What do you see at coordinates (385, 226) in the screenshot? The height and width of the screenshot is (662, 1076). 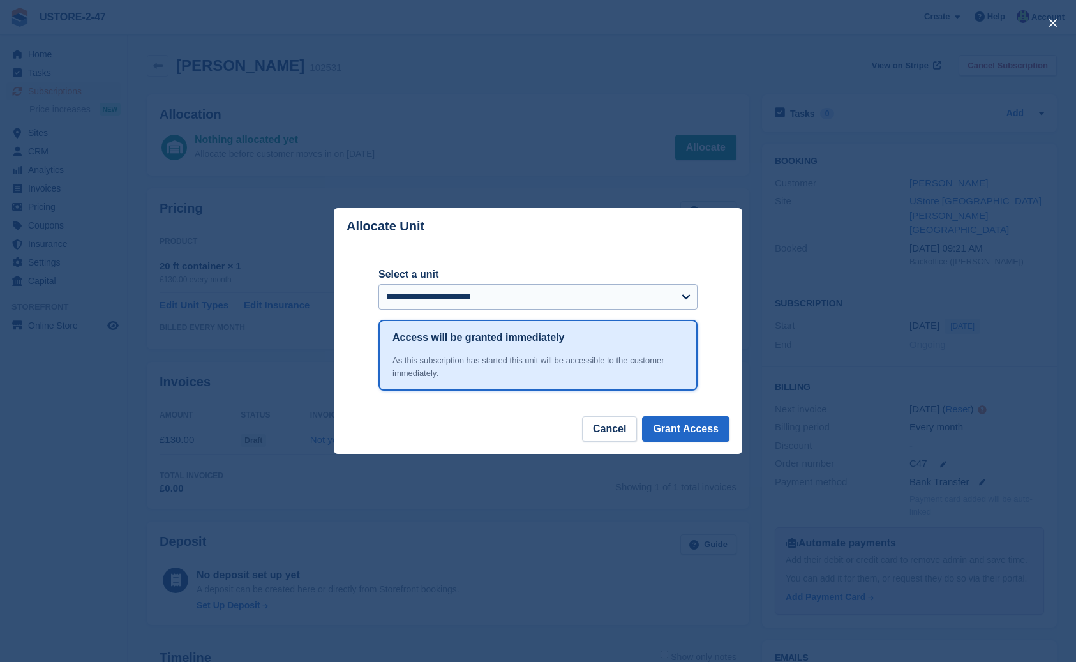 I see `p: Allocate Unit` at bounding box center [385, 226].